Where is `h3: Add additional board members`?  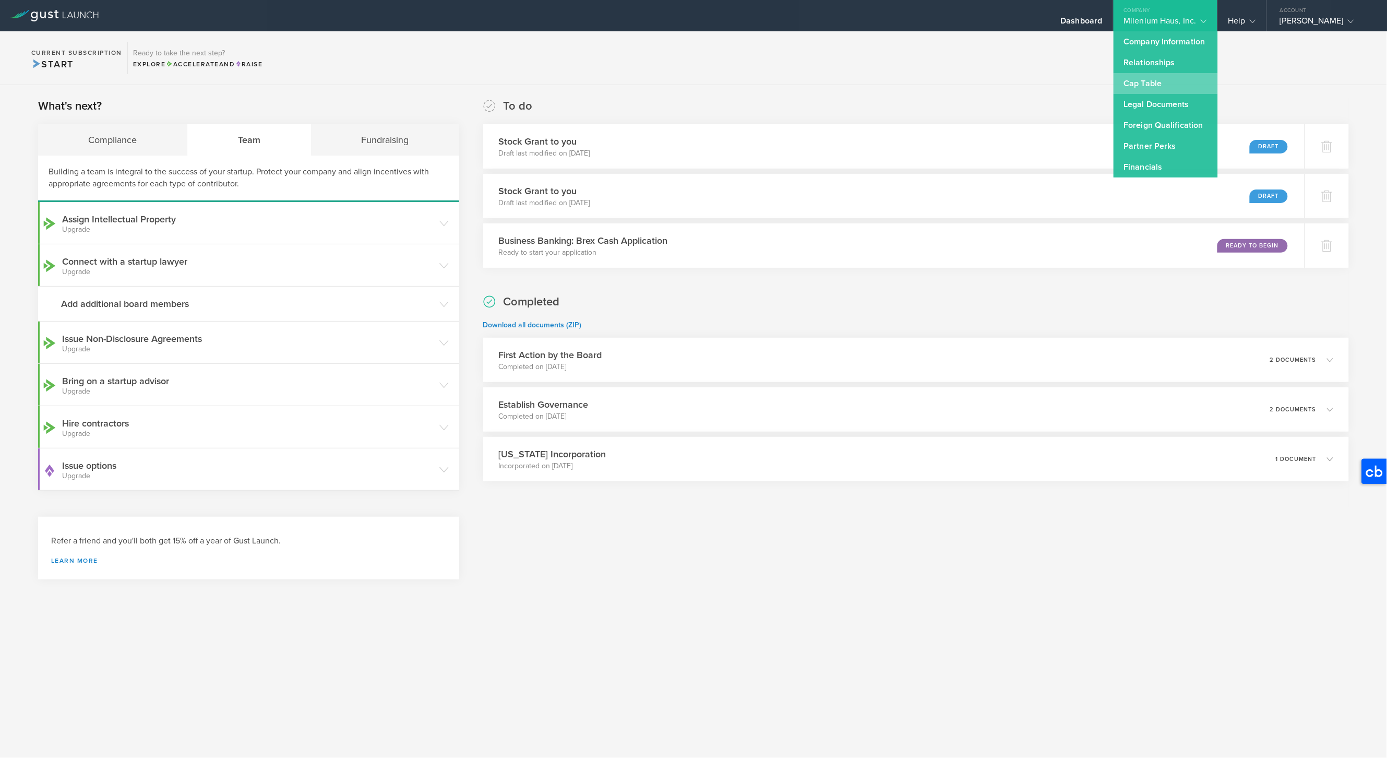
h3: Add additional board members is located at coordinates (247, 304).